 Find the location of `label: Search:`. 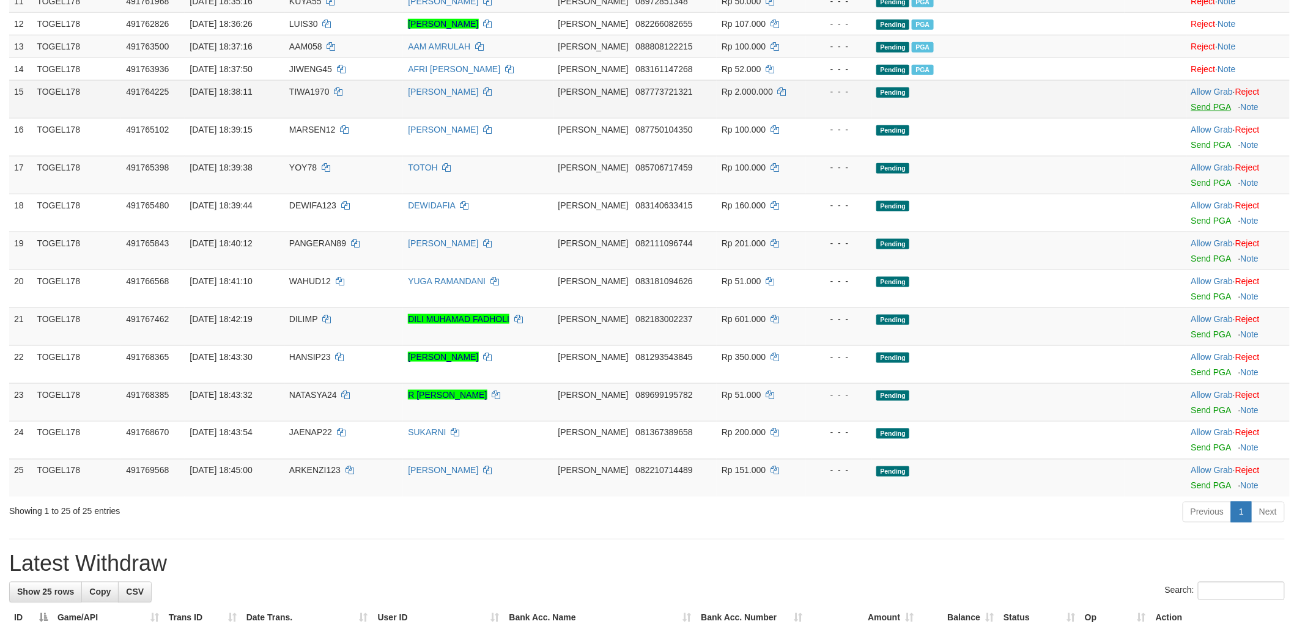

label: Search: is located at coordinates (1224, 591).